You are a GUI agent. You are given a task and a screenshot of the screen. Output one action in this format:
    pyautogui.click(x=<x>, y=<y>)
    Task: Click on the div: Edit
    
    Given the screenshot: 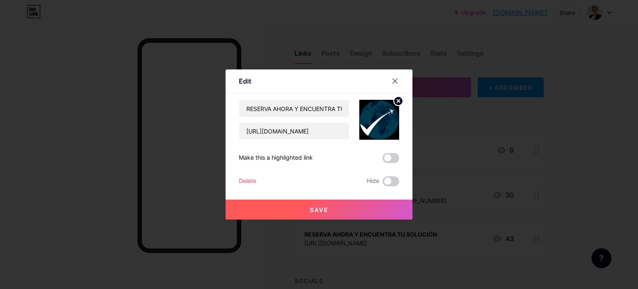 What is the action you would take?
    pyautogui.click(x=245, y=81)
    